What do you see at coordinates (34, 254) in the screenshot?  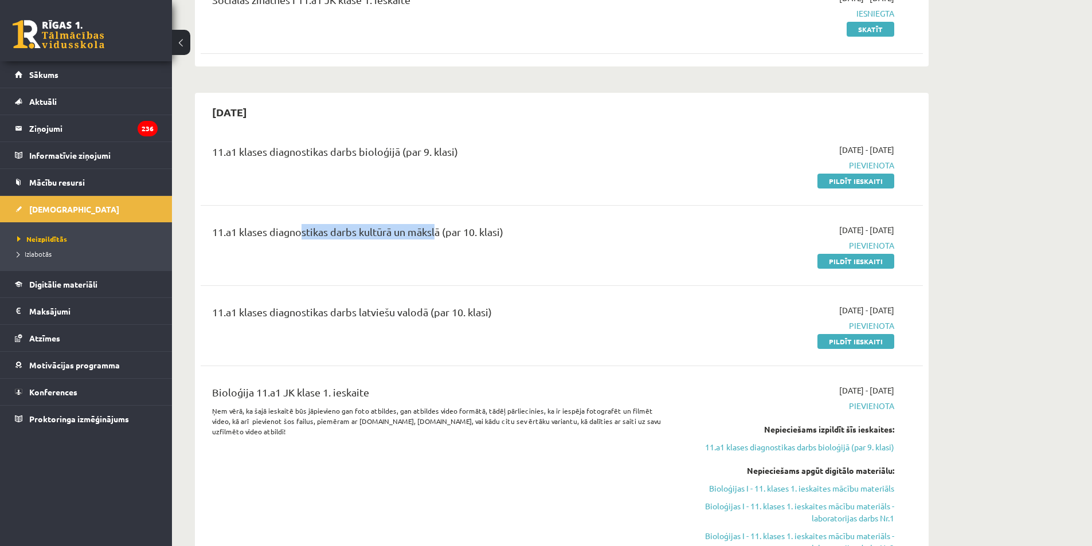 I see `span: Izlabotās` at bounding box center [34, 254].